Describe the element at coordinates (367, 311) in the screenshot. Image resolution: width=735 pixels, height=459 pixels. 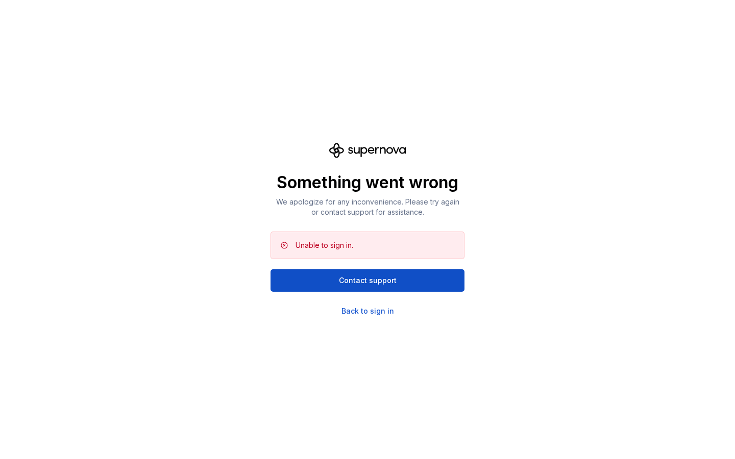
I see `a: Back to sign in` at that location.